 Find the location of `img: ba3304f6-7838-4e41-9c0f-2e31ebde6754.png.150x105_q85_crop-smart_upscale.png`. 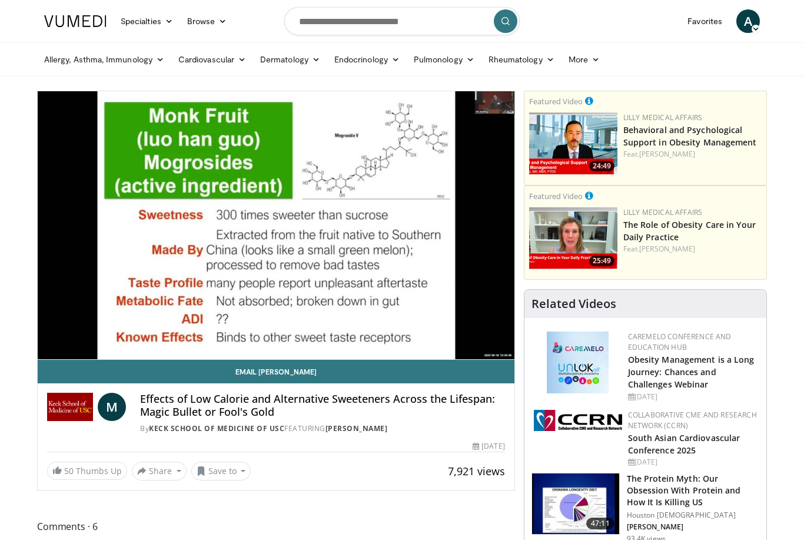

img: ba3304f6-7838-4e41-9c0f-2e31ebde6754.png.150x105_q85_crop-smart_upscale.png is located at coordinates (573, 143).